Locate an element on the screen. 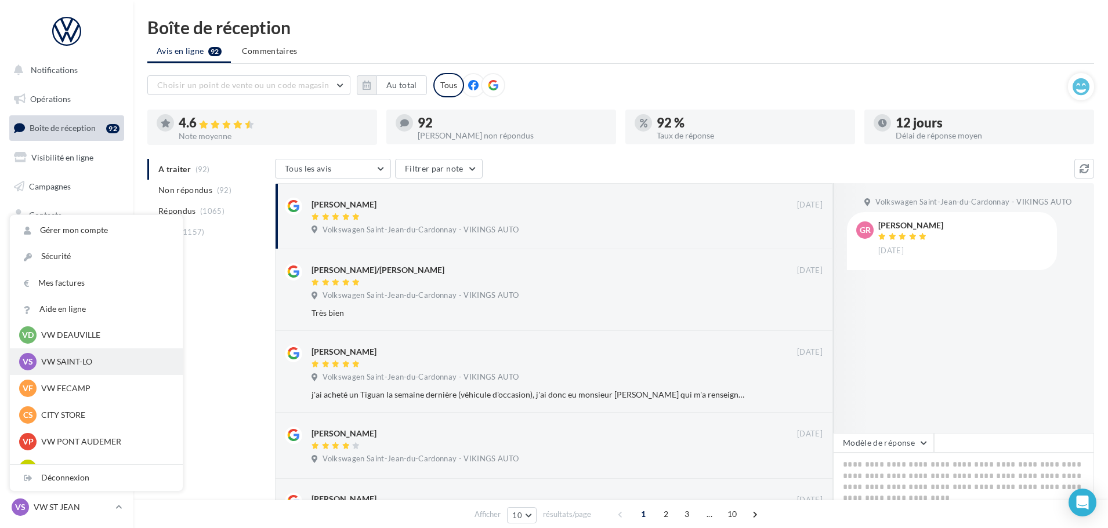 The image size is (1108, 528). p: VW DEAUVILLE is located at coordinates (105, 335).